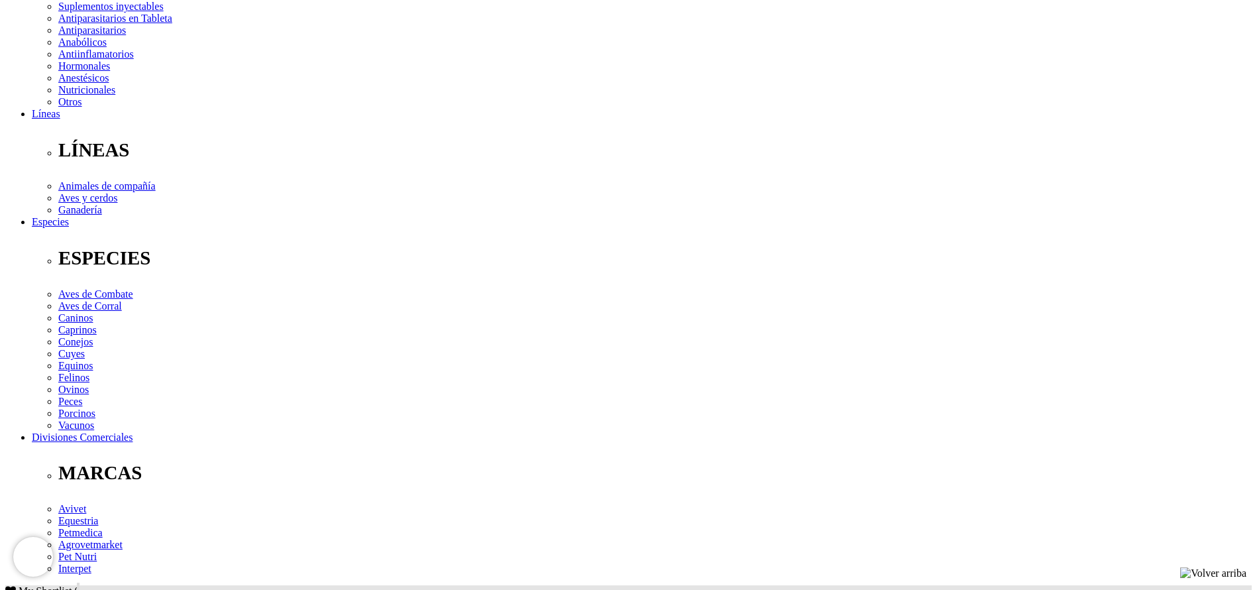 This screenshot has width=1257, height=590. What do you see at coordinates (1214, 573) in the screenshot?
I see `img: Volver arriba` at bounding box center [1214, 573].